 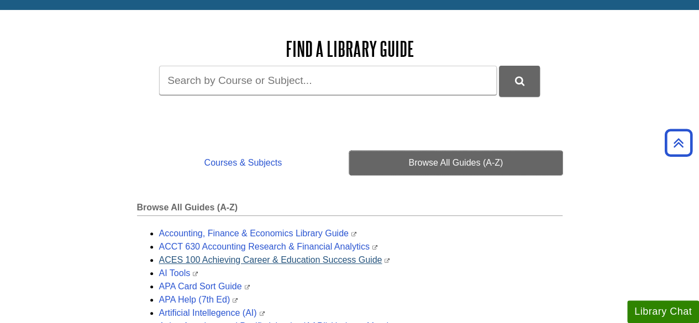 What do you see at coordinates (243, 163) in the screenshot?
I see `a: Courses & Subjects` at bounding box center [243, 163].